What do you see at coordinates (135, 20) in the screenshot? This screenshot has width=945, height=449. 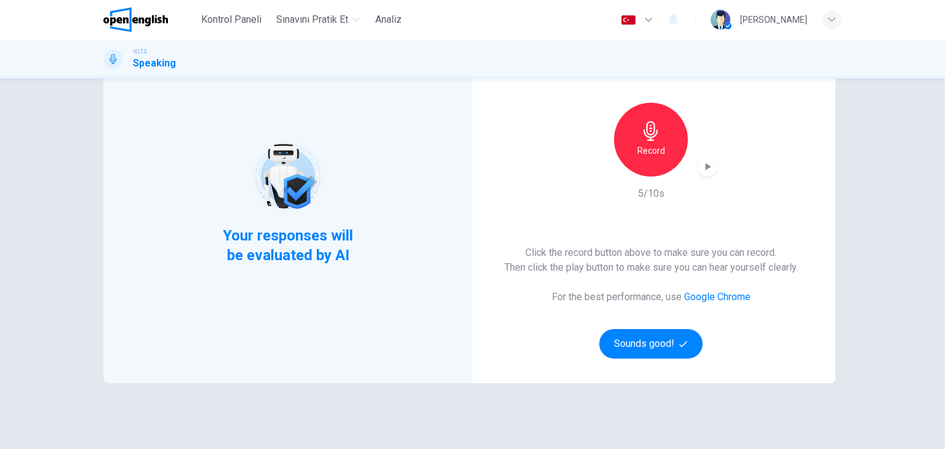 I see `img: OpenEnglish logo` at bounding box center [135, 20].